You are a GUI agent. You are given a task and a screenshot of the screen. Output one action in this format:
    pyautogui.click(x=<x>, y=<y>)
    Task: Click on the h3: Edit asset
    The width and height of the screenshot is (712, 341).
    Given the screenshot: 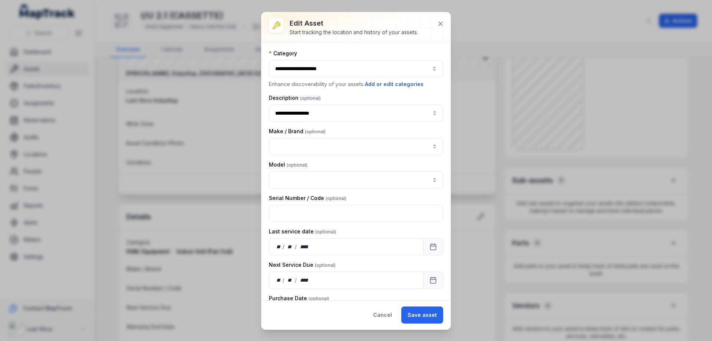 What is the action you would take?
    pyautogui.click(x=354, y=23)
    